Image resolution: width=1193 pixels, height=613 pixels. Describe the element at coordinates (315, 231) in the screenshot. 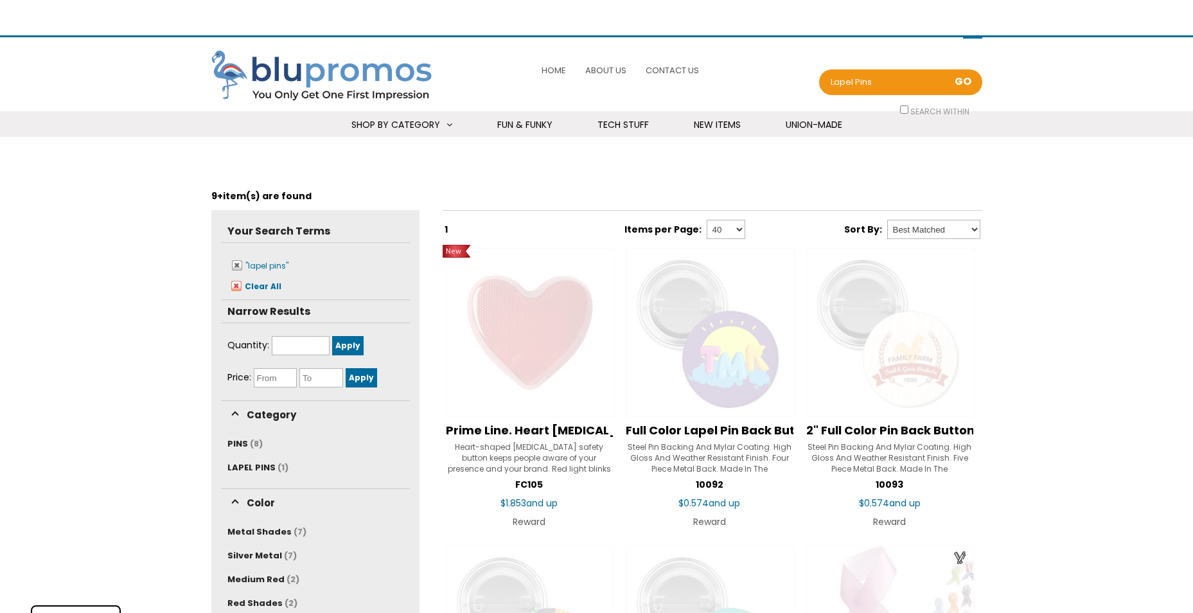

I see `h5: Your Search Terms` at that location.